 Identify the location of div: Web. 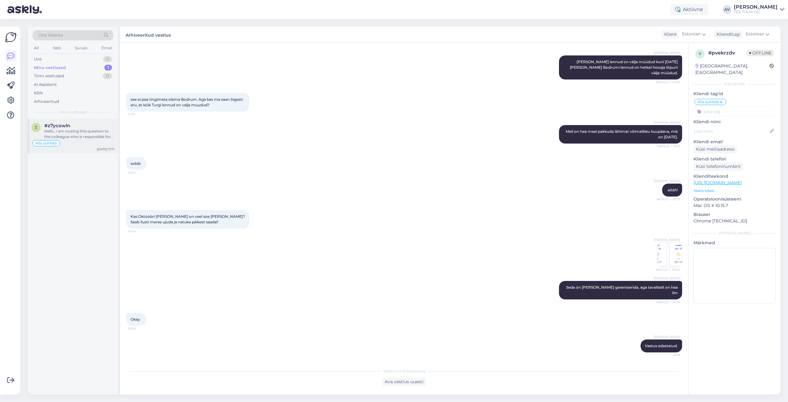
(57, 48).